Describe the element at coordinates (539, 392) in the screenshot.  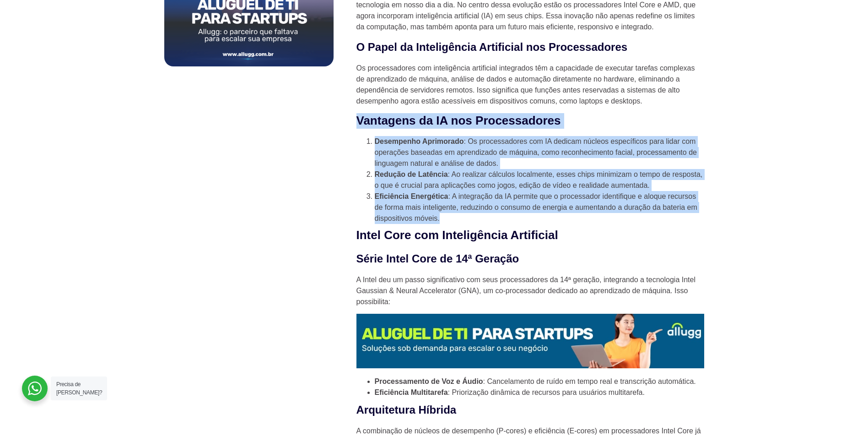
I see `li: : Priorização dinâmica de recursos para usuários multitarefa.` at that location.